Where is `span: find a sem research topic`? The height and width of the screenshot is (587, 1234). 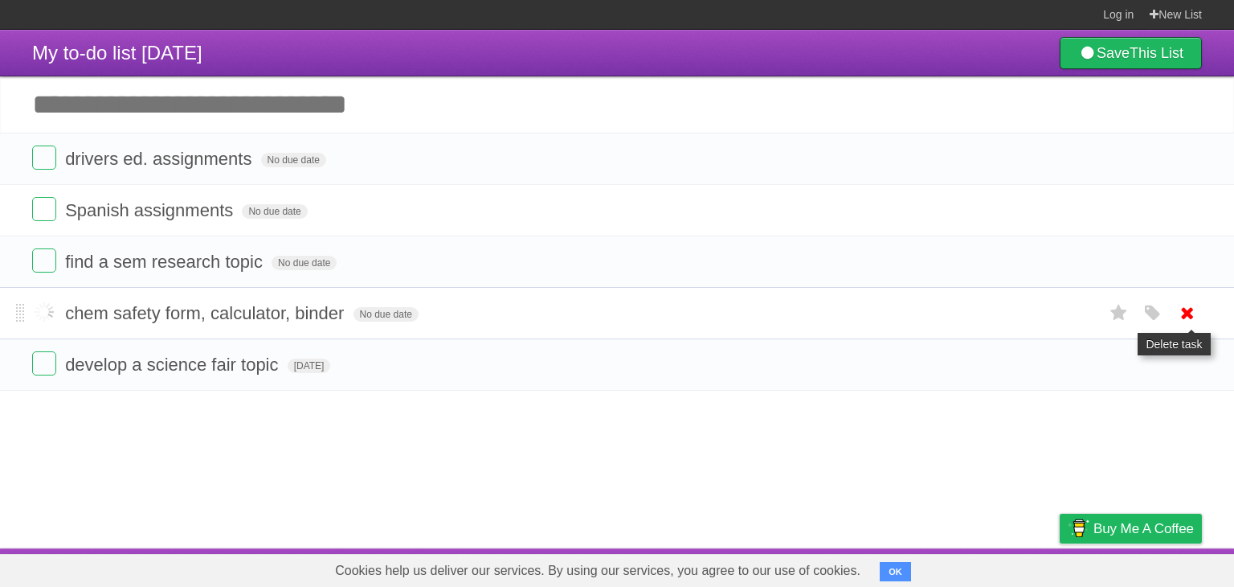
span: find a sem research topic is located at coordinates (166, 261).